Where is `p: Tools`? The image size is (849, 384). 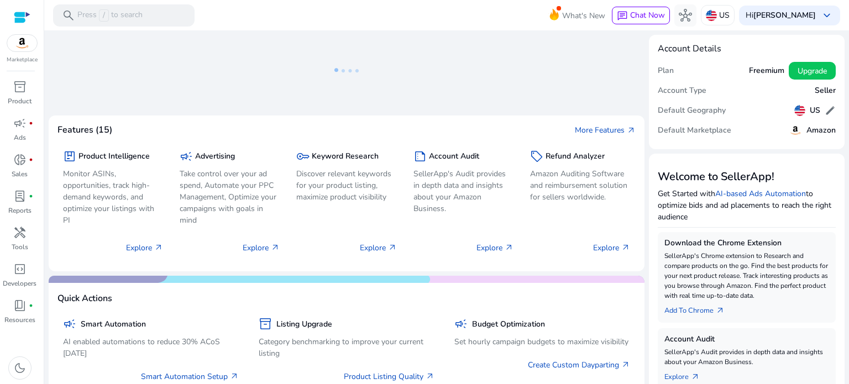
p: Tools is located at coordinates (20, 247).